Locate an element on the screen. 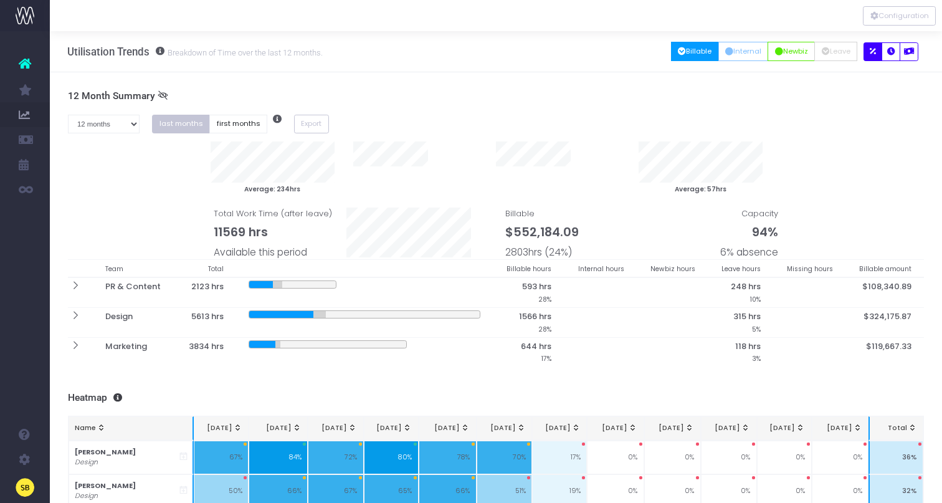  th: Jan 26: activate to sort column ascending is located at coordinates (729, 428).